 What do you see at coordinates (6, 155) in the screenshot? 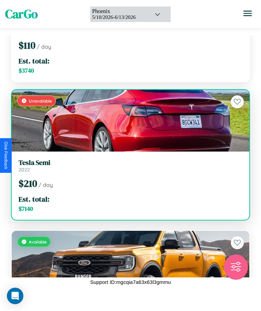
I see `div: Give Feedback` at bounding box center [6, 155].